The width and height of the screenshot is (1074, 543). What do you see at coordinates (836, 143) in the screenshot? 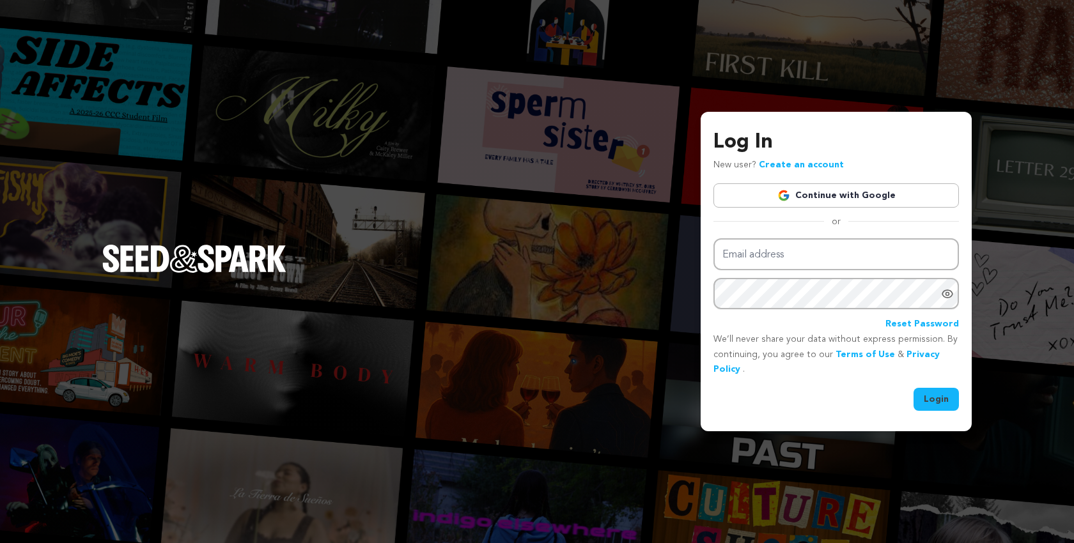
I see `h3: Log In` at bounding box center [836, 143].